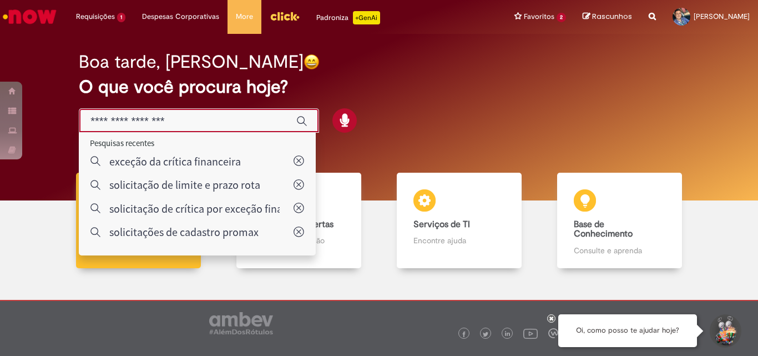 This screenshot has height=356, width=758. I want to click on a: Tirar dúvidas Tirar dúvidas com Lupi Assist e Gen Ai, so click(138, 220).